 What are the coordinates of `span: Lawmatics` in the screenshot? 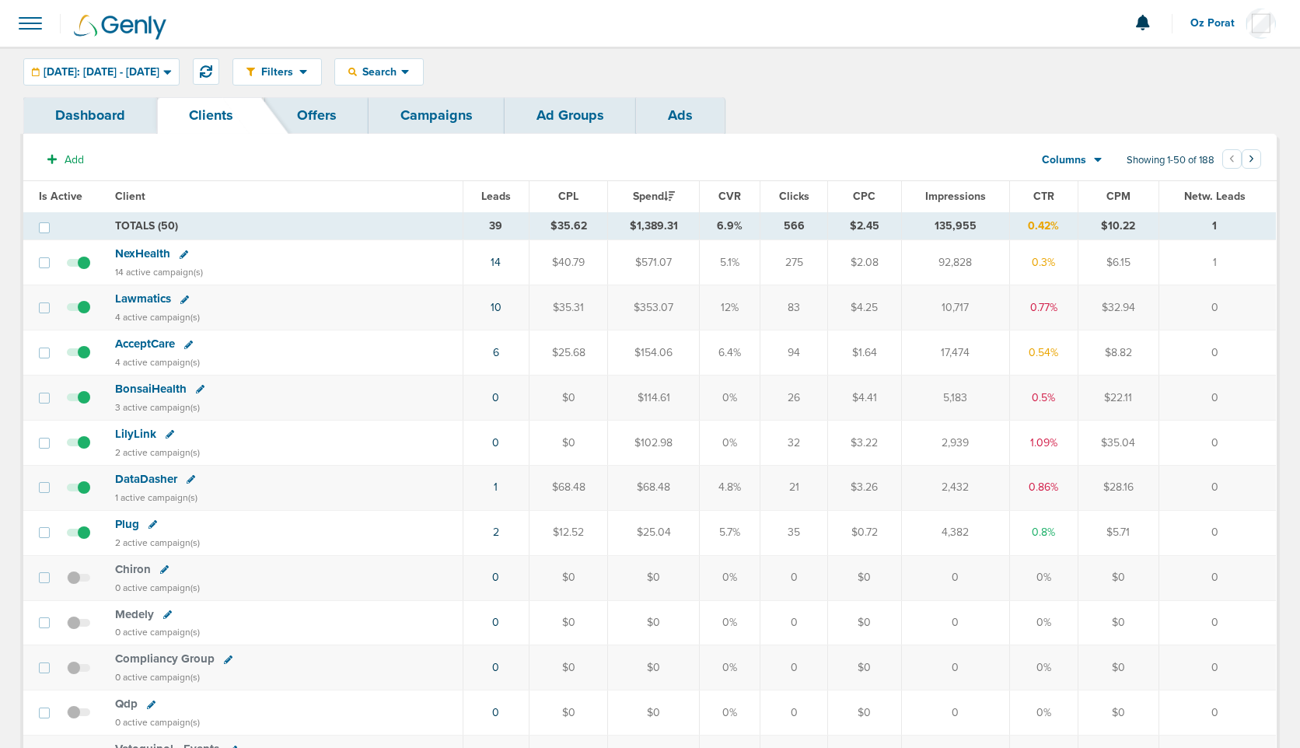 It's located at (143, 299).